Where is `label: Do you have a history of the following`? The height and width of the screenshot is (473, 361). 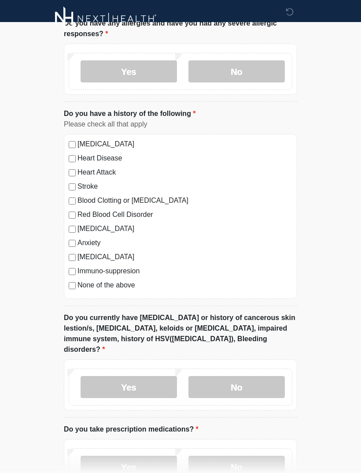
label: Do you have a history of the following is located at coordinates (130, 114).